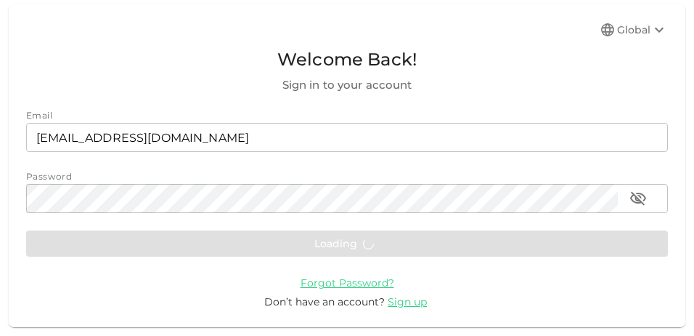 This screenshot has height=336, width=694. I want to click on span: Sign in to your account, so click(347, 85).